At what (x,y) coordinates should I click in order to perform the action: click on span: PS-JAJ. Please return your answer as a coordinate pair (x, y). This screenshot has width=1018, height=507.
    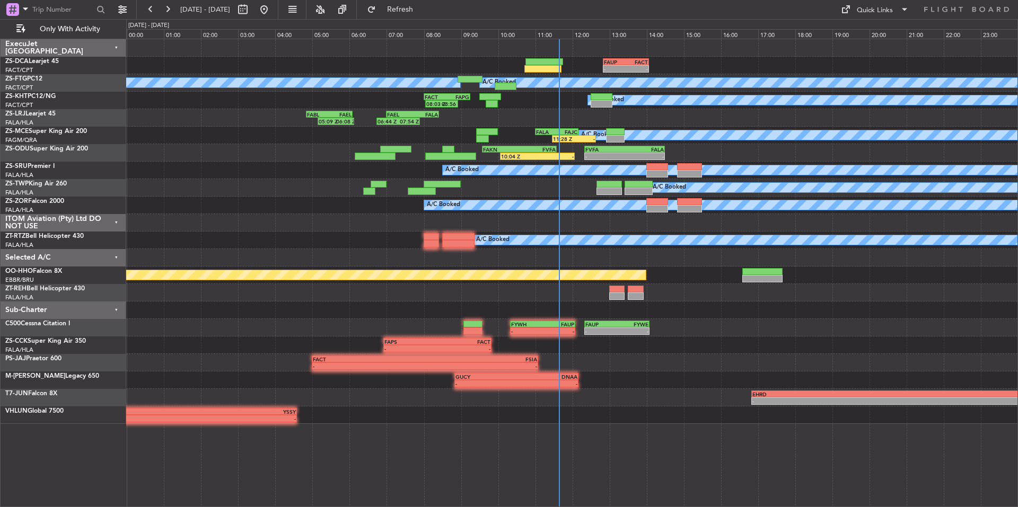
    Looking at the image, I should click on (15, 359).